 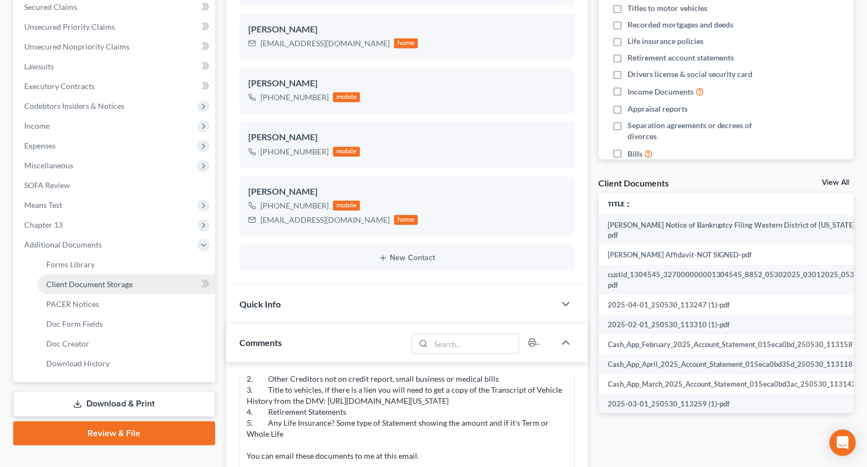 I want to click on a: Executory Contracts, so click(x=115, y=86).